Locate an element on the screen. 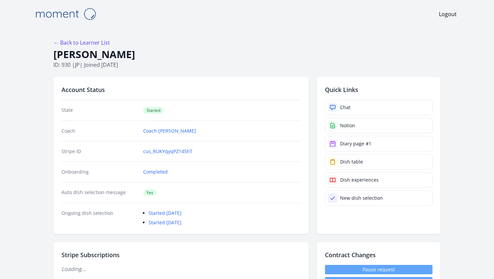  a: Notion is located at coordinates (378, 126).